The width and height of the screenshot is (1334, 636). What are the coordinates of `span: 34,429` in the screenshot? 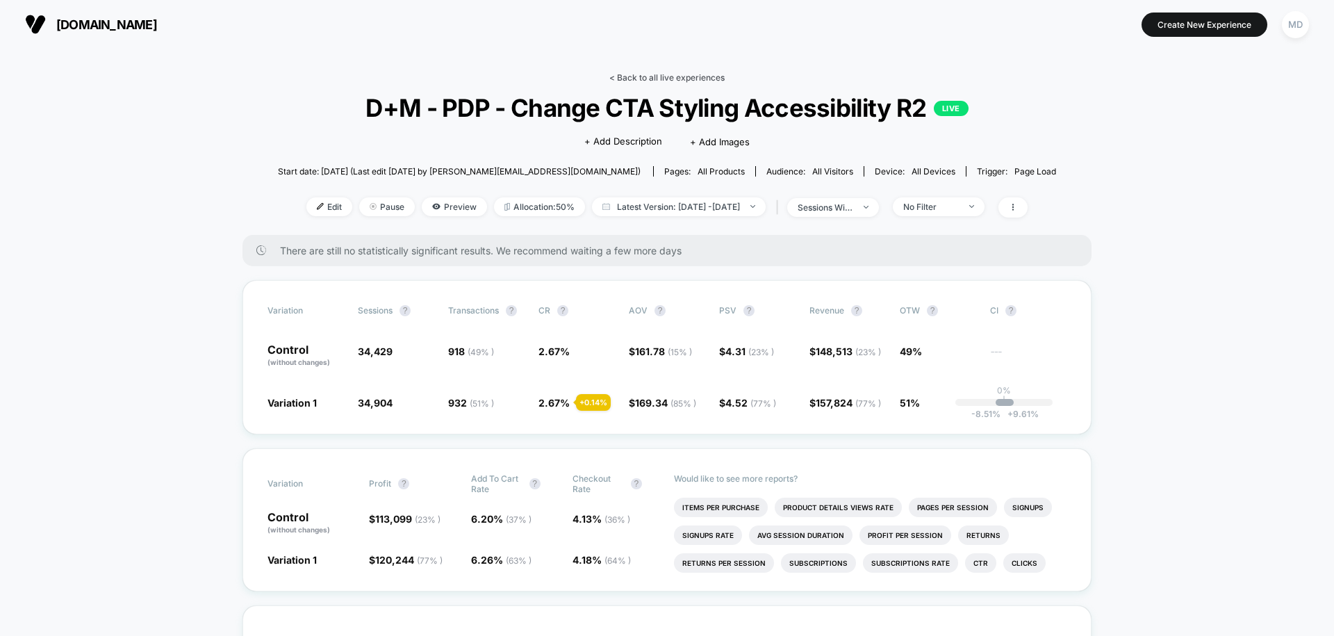 It's located at (375, 351).